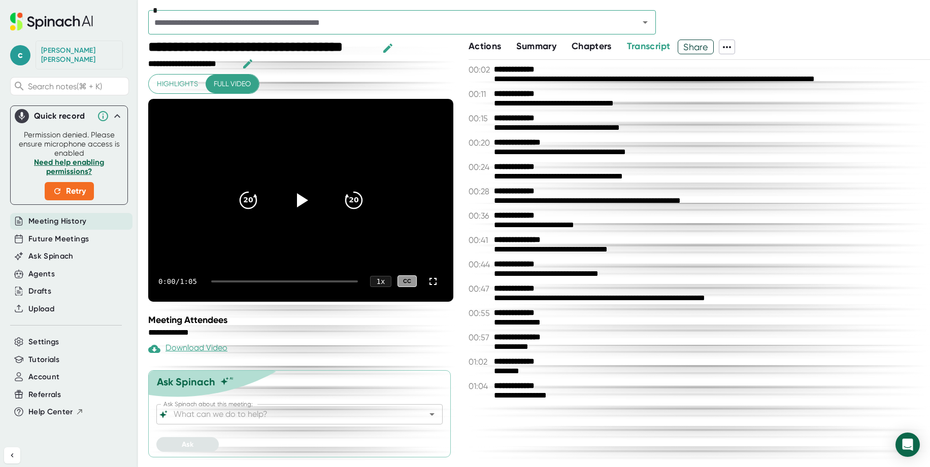  Describe the element at coordinates (58, 239) in the screenshot. I see `button: Future Meetings` at that location.